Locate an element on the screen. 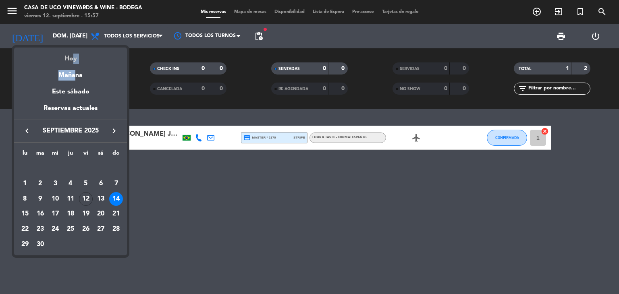 Image resolution: width=619 pixels, height=294 pixels. button: keyboard_arrow_left is located at coordinates (27, 131).